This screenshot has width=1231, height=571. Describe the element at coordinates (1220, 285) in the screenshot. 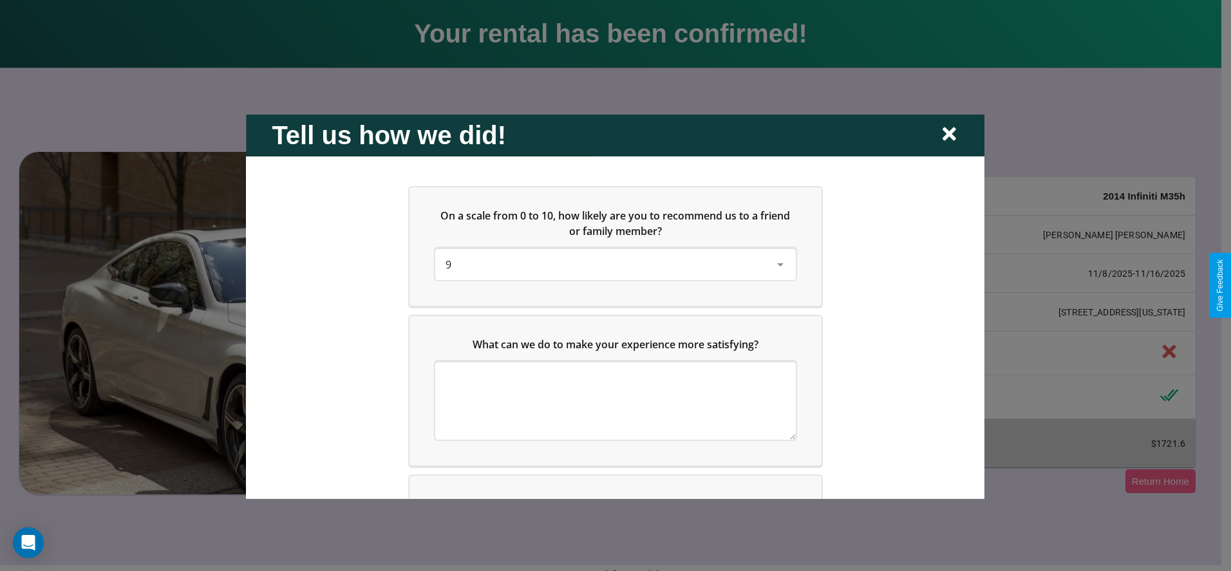

I see `div: Give Feedback` at that location.